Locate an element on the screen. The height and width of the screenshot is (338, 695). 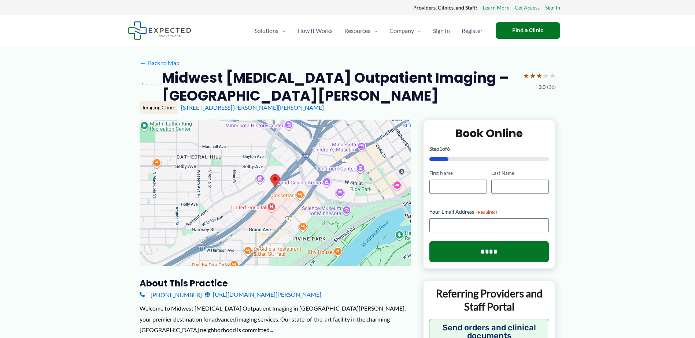
p: Referring Providers and Staff Portal is located at coordinates (489, 300).